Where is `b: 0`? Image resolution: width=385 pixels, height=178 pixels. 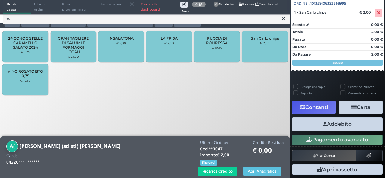
b: 0 is located at coordinates (196, 4).